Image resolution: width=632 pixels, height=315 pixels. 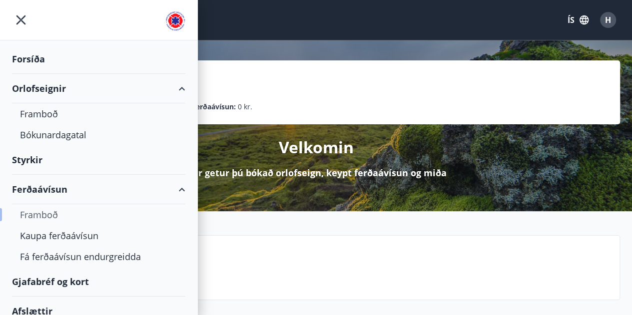 I want to click on p: Ferðaávísun :, so click(x=214, y=107).